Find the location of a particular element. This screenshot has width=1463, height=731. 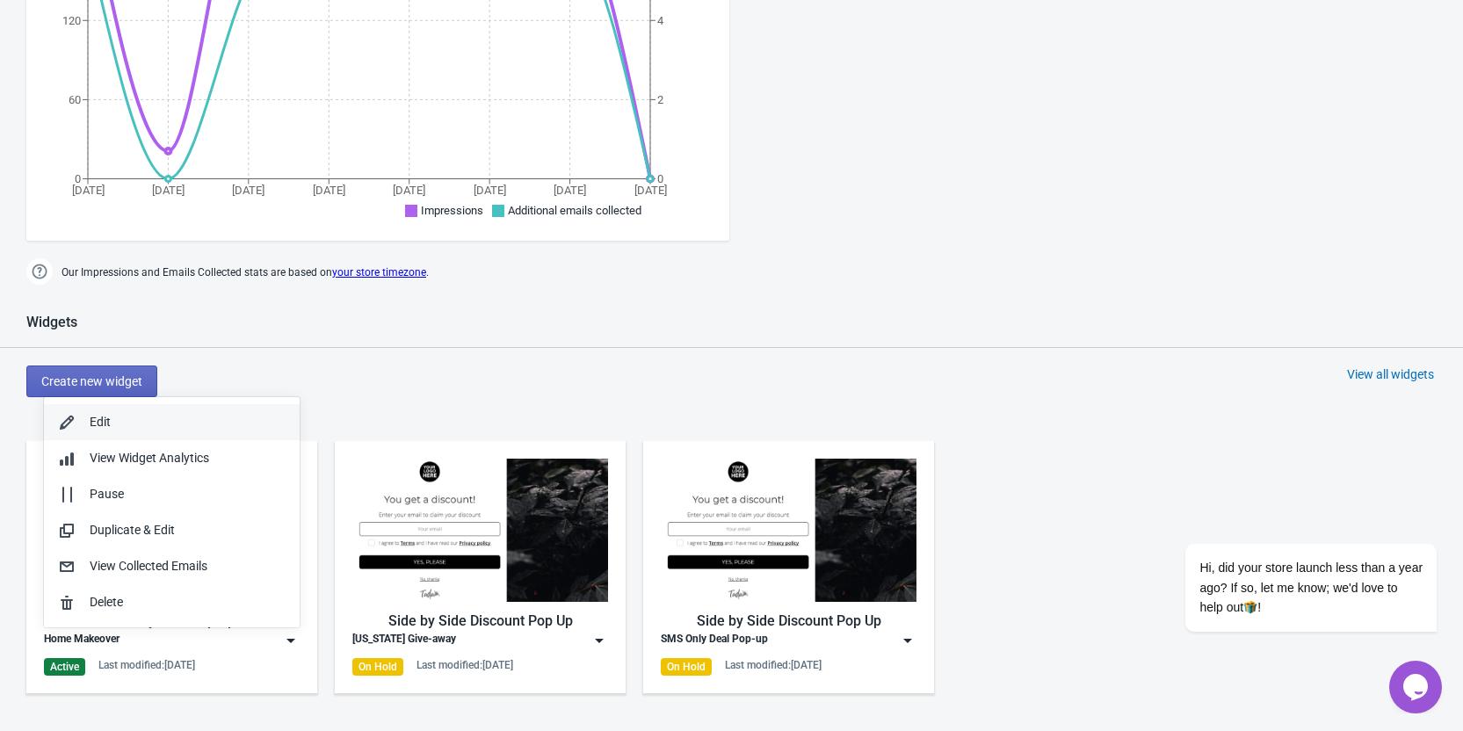

button: Pause is located at coordinates (171, 494).